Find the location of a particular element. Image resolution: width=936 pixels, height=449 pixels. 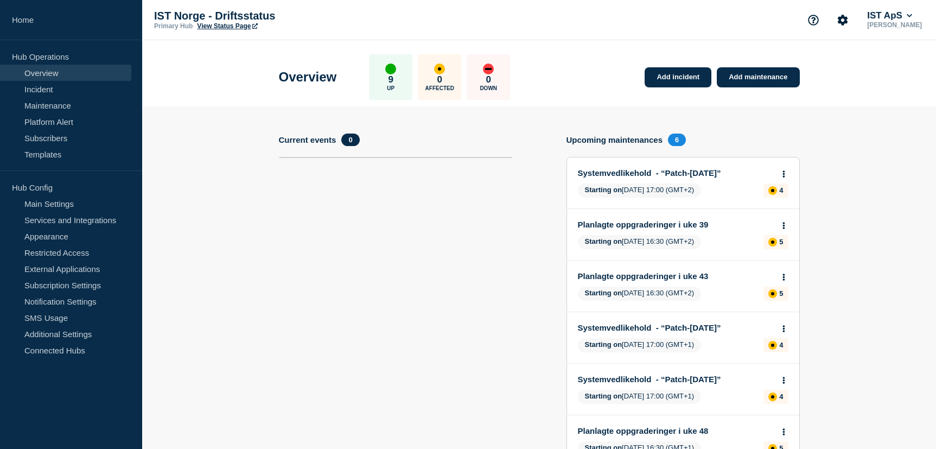

p: Down is located at coordinates (488, 88).